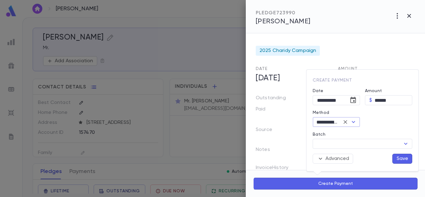 The height and width of the screenshot is (197, 425). Describe the element at coordinates (345, 122) in the screenshot. I see `button: Clear` at that location.